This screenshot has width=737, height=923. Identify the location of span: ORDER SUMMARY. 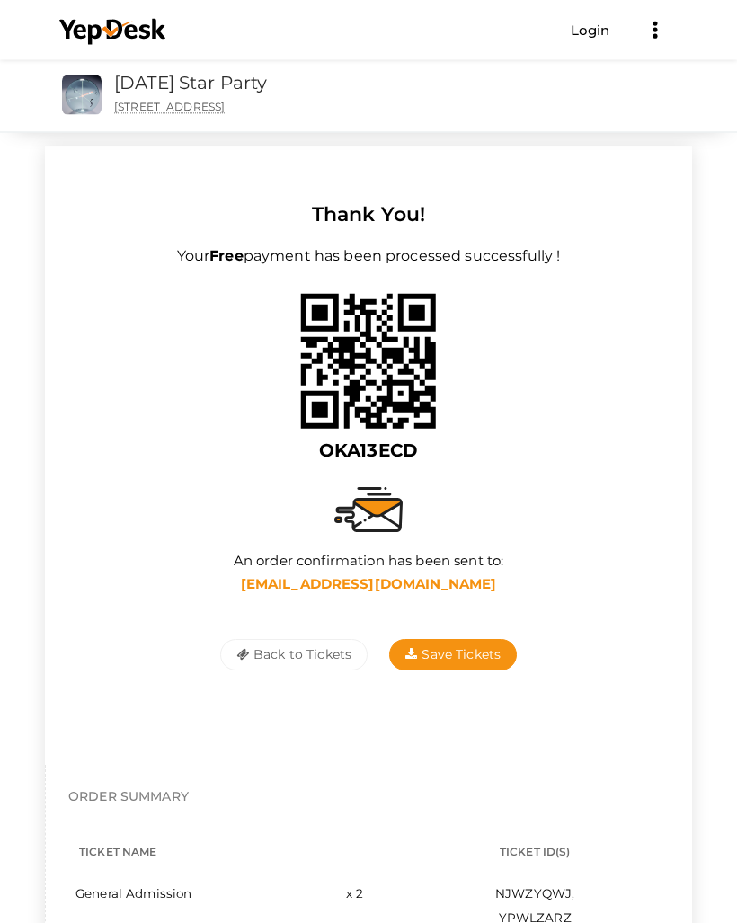
(129, 797).